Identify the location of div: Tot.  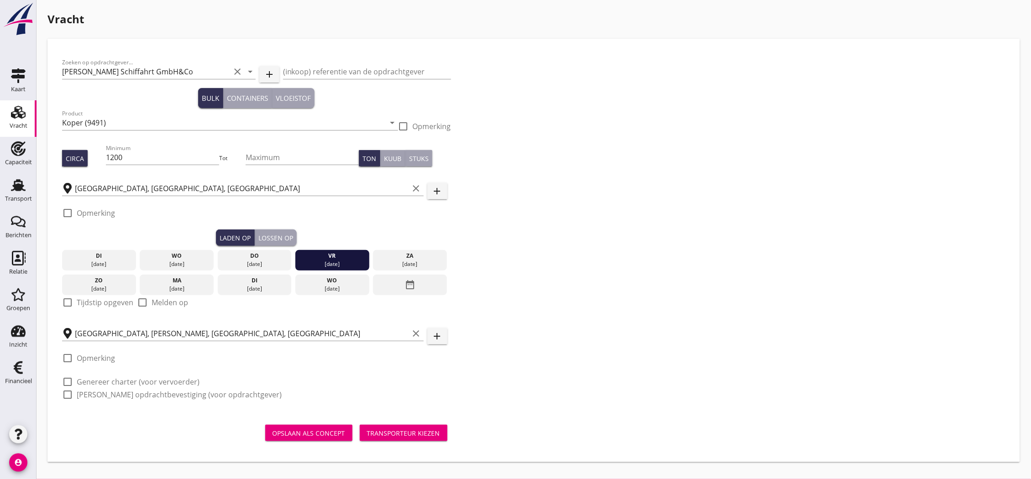
(232, 158).